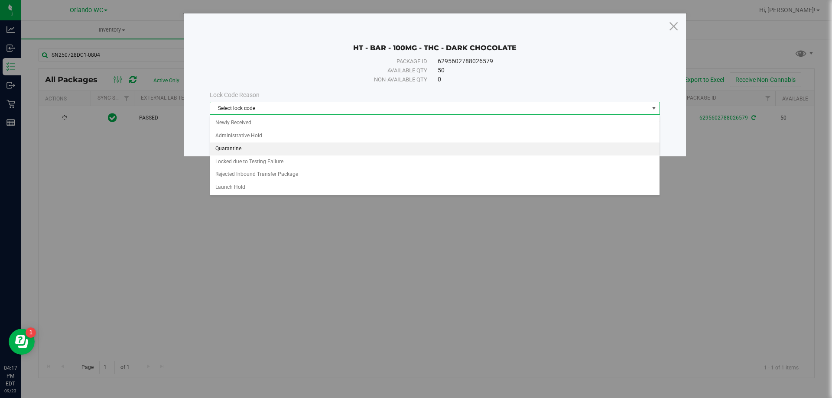  I want to click on div: Package ID, so click(328, 62).